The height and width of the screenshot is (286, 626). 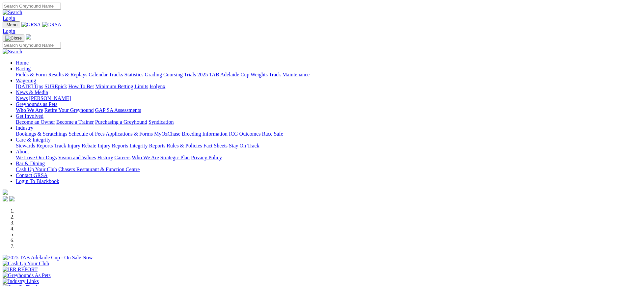 I want to click on div: Get Involved, so click(x=319, y=122).